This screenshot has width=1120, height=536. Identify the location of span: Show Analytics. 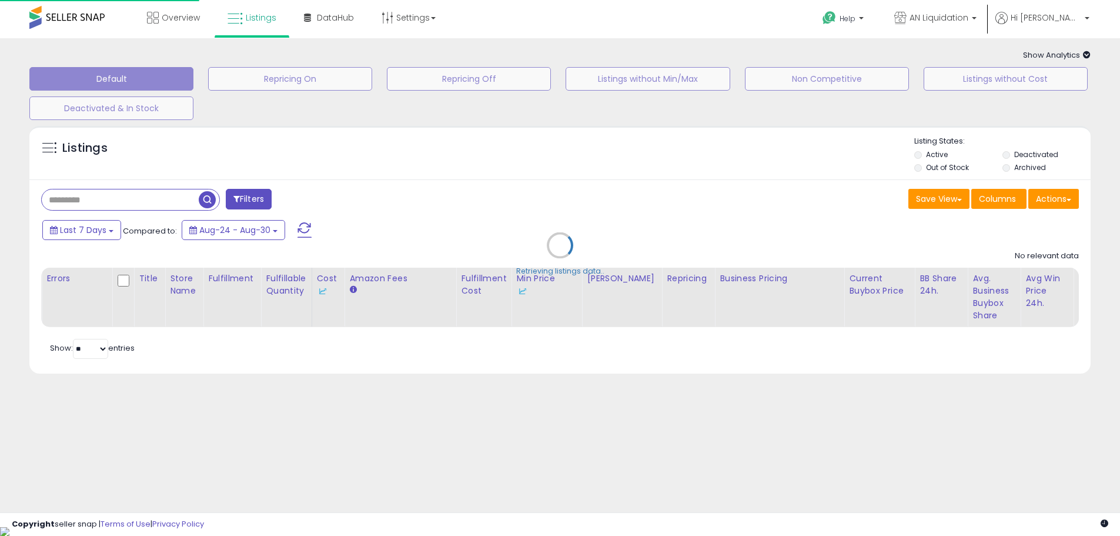
(1057, 55).